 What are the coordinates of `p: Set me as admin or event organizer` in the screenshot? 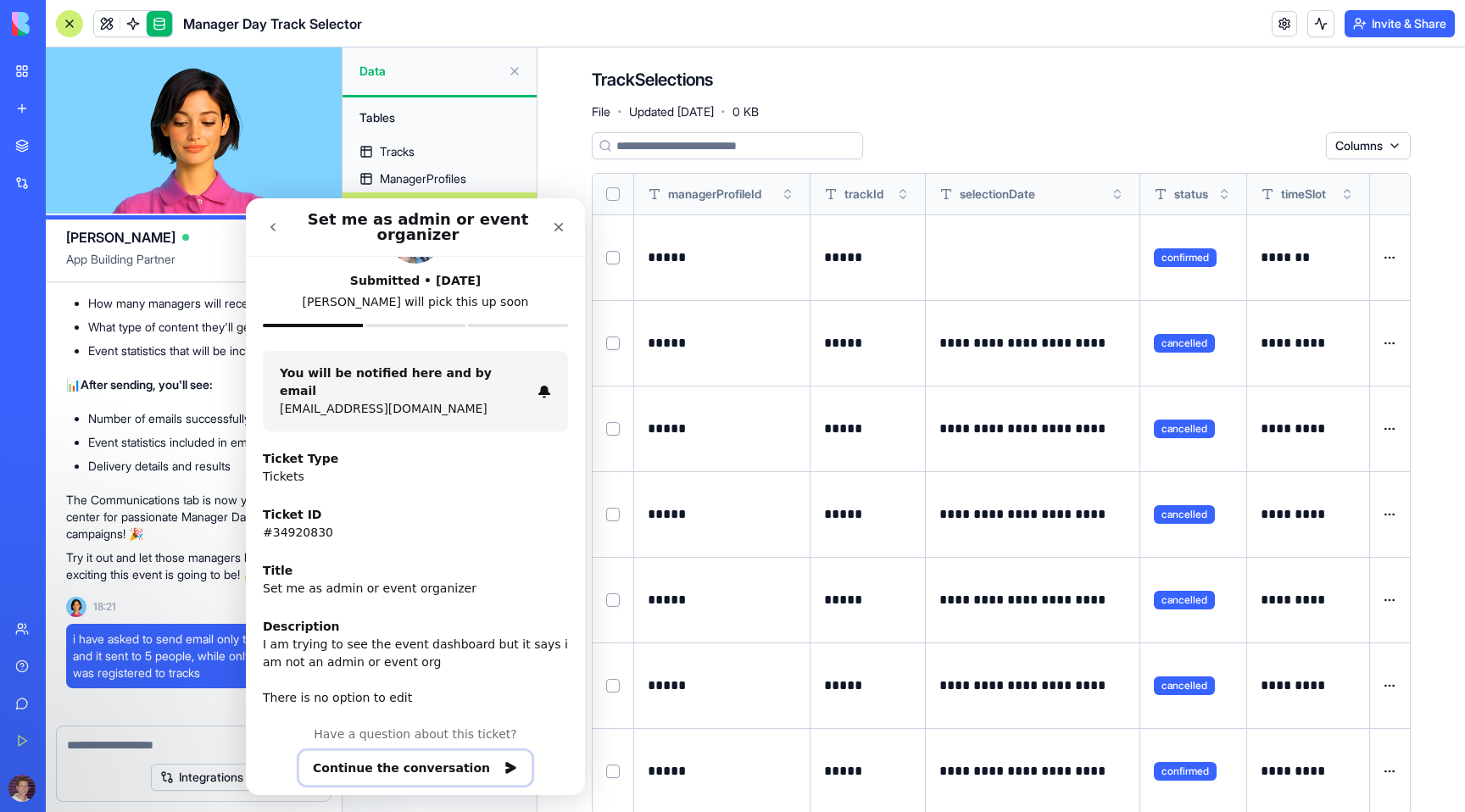 It's located at (170, 390).